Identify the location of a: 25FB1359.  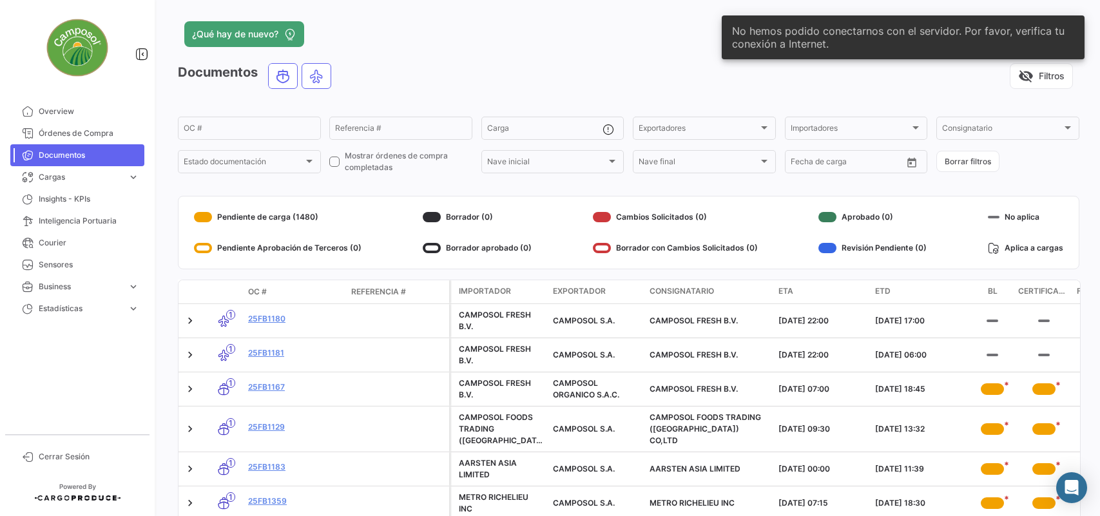
(295, 501).